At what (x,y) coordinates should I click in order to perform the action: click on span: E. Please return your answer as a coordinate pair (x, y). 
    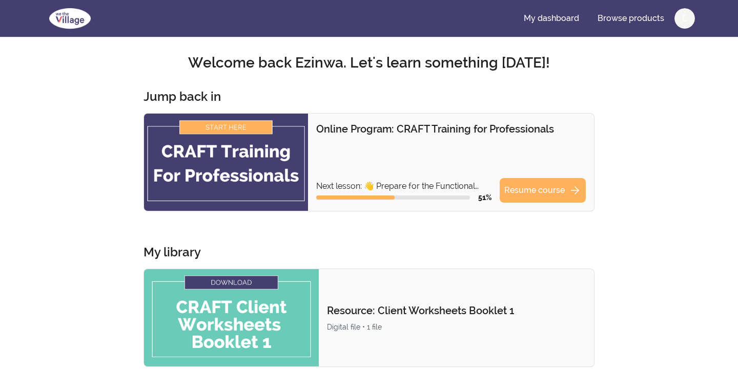
    Looking at the image, I should click on (684, 18).